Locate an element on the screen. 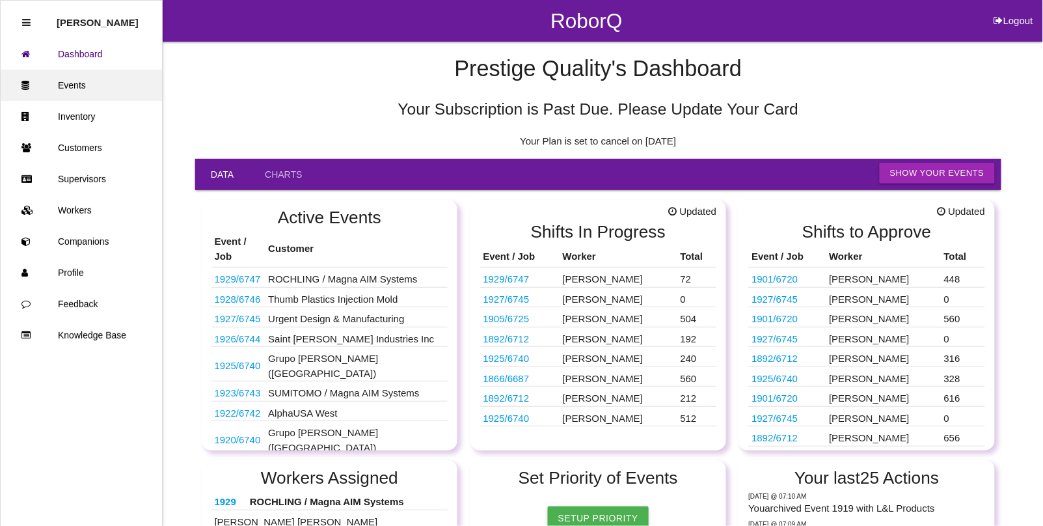  a: Events is located at coordinates (81, 85).